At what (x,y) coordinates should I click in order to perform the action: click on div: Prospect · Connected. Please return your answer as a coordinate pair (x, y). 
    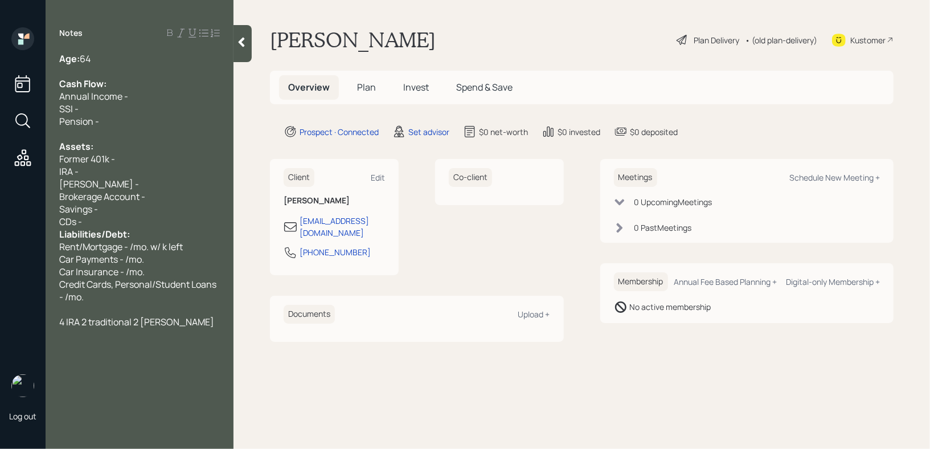
    Looking at the image, I should click on (339, 132).